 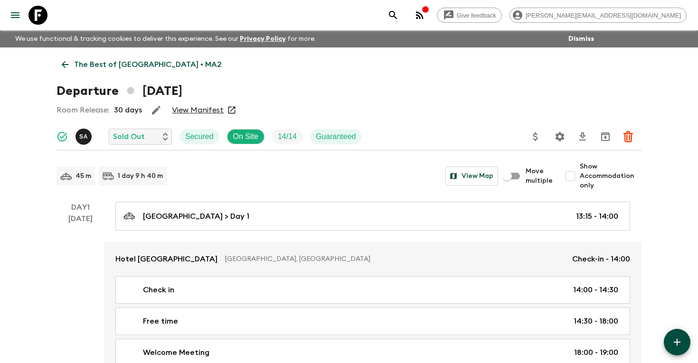 I want to click on p: 30 days, so click(x=128, y=110).